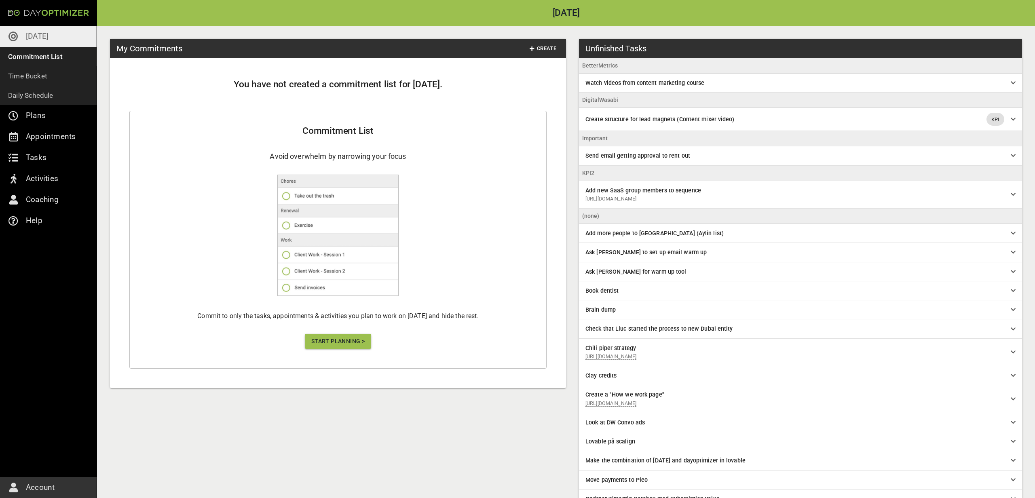 The height and width of the screenshot is (498, 1035). What do you see at coordinates (638, 156) in the screenshot?
I see `span: Send email getting approval to rent out` at bounding box center [638, 156].